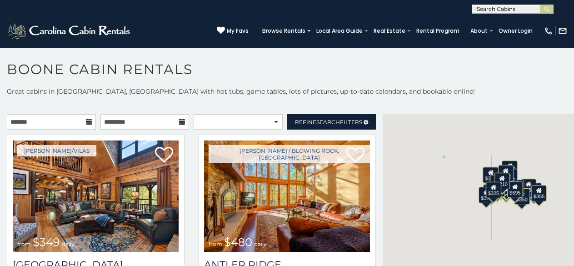 Image resolution: width=574 pixels, height=266 pixels. I want to click on a: Rental Program, so click(437, 31).